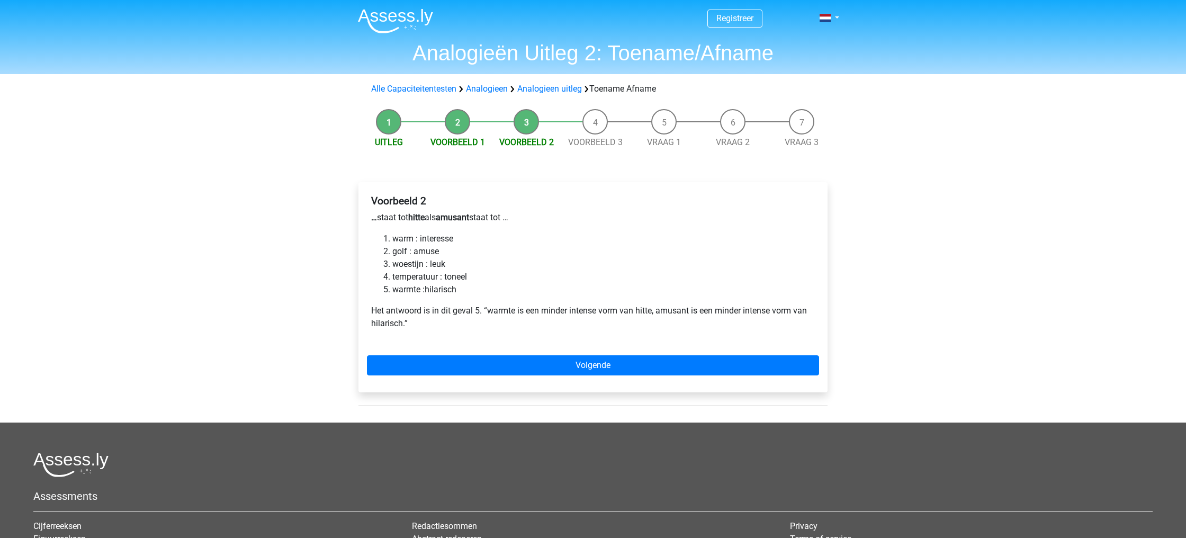 This screenshot has width=1186, height=538. I want to click on li: woestijn : leuk, so click(604, 264).